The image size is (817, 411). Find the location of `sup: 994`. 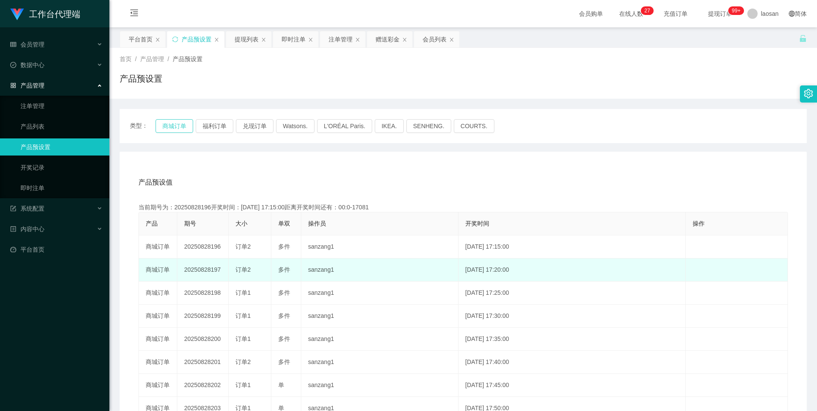

sup: 994 is located at coordinates (736, 11).